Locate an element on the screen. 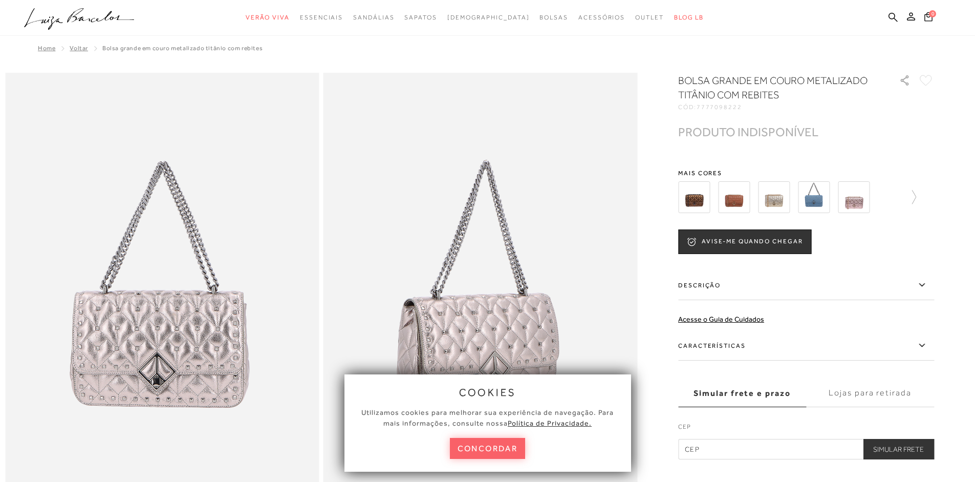 This screenshot has width=975, height=482. span: Outlet is located at coordinates (650, 17).